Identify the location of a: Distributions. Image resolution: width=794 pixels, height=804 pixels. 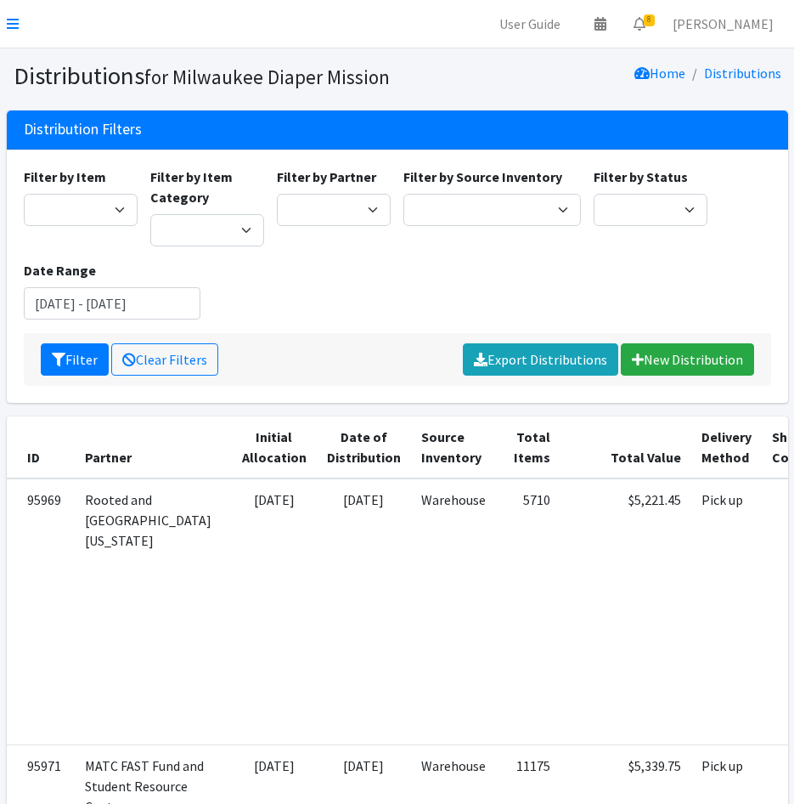
(742, 73).